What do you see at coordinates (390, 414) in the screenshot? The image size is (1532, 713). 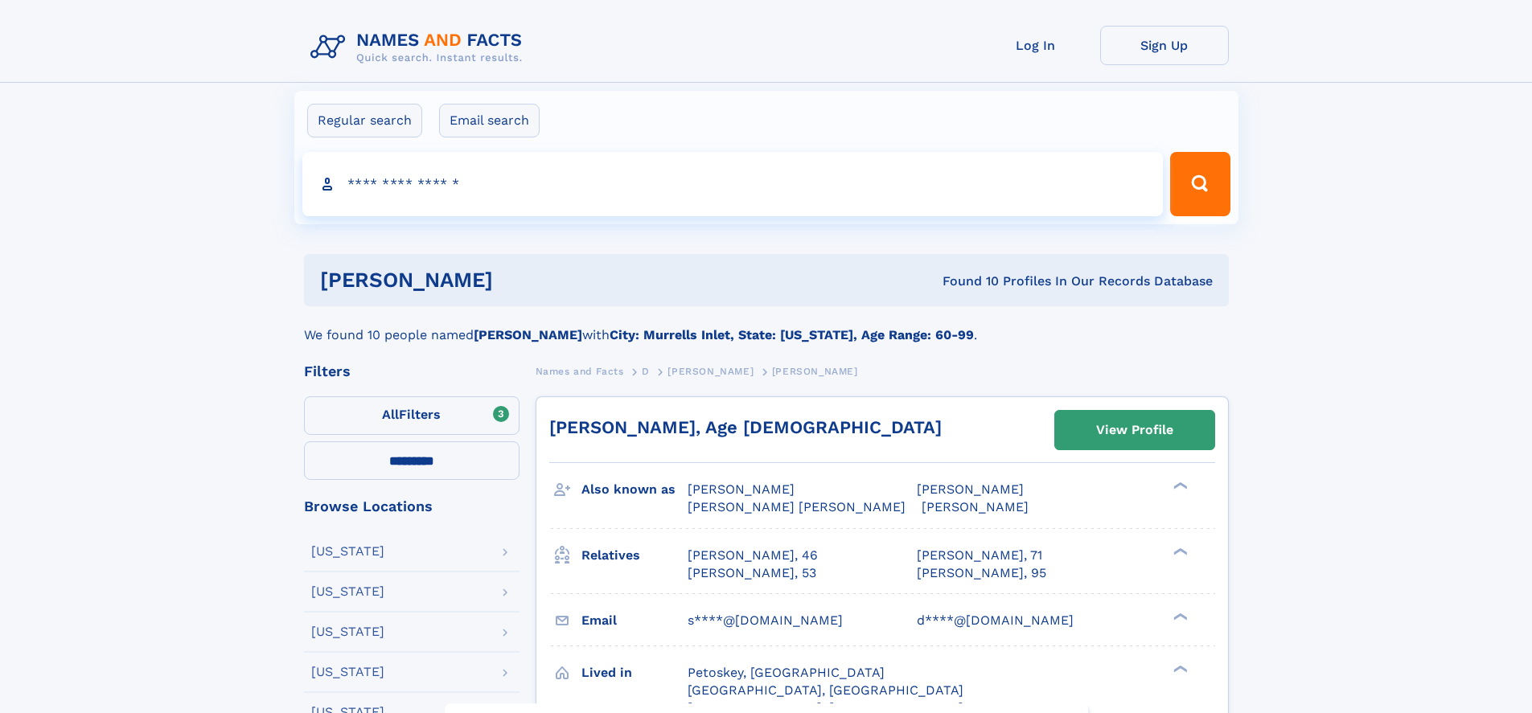 I see `span: All` at bounding box center [390, 414].